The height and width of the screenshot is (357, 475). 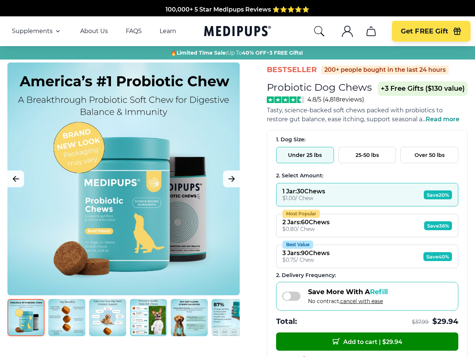 What do you see at coordinates (306, 260) in the screenshot?
I see `div: $ 0.75 / Chew` at bounding box center [306, 260].